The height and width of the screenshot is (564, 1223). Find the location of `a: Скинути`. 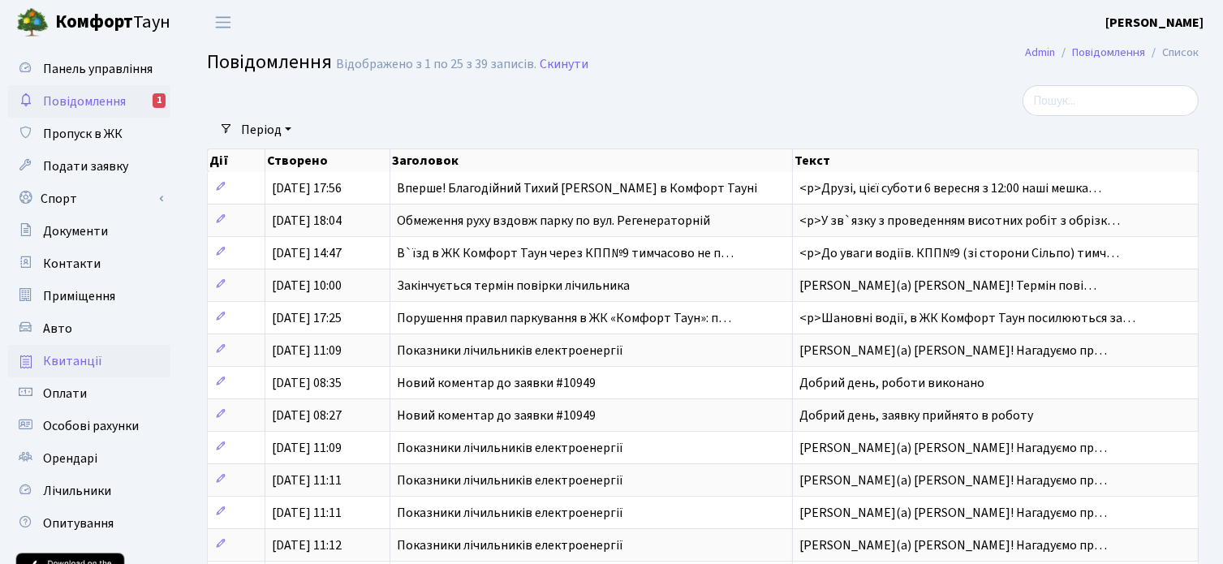

a: Скинути is located at coordinates (564, 64).